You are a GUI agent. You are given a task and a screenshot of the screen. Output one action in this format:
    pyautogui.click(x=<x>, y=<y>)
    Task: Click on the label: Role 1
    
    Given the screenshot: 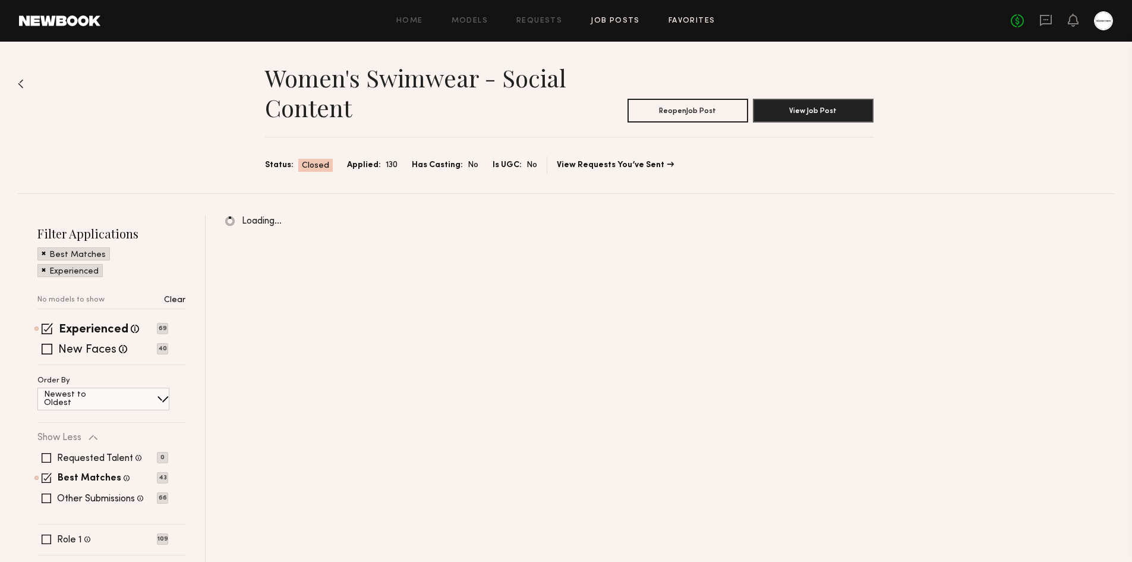 What is the action you would take?
    pyautogui.click(x=70, y=540)
    